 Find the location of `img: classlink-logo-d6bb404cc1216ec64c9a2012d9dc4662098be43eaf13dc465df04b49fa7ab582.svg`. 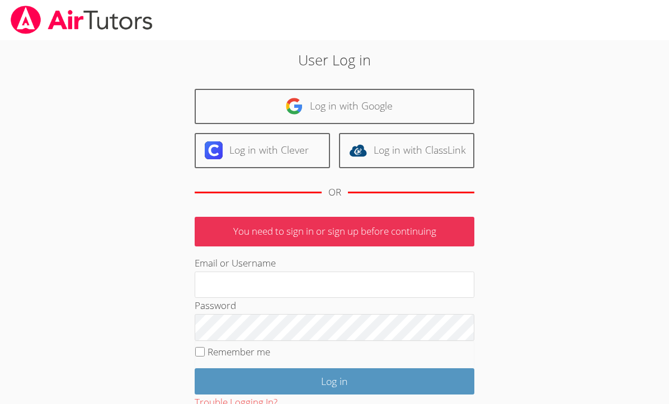

img: classlink-logo-d6bb404cc1216ec64c9a2012d9dc4662098be43eaf13dc465df04b49fa7ab582.svg is located at coordinates (358, 150).